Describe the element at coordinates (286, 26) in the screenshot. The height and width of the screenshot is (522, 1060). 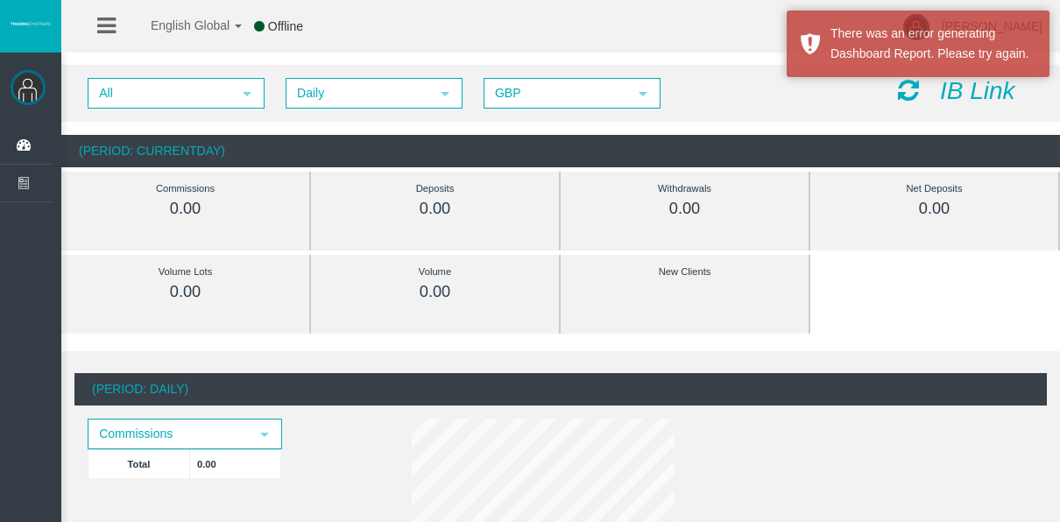
I see `span: Offline` at that location.